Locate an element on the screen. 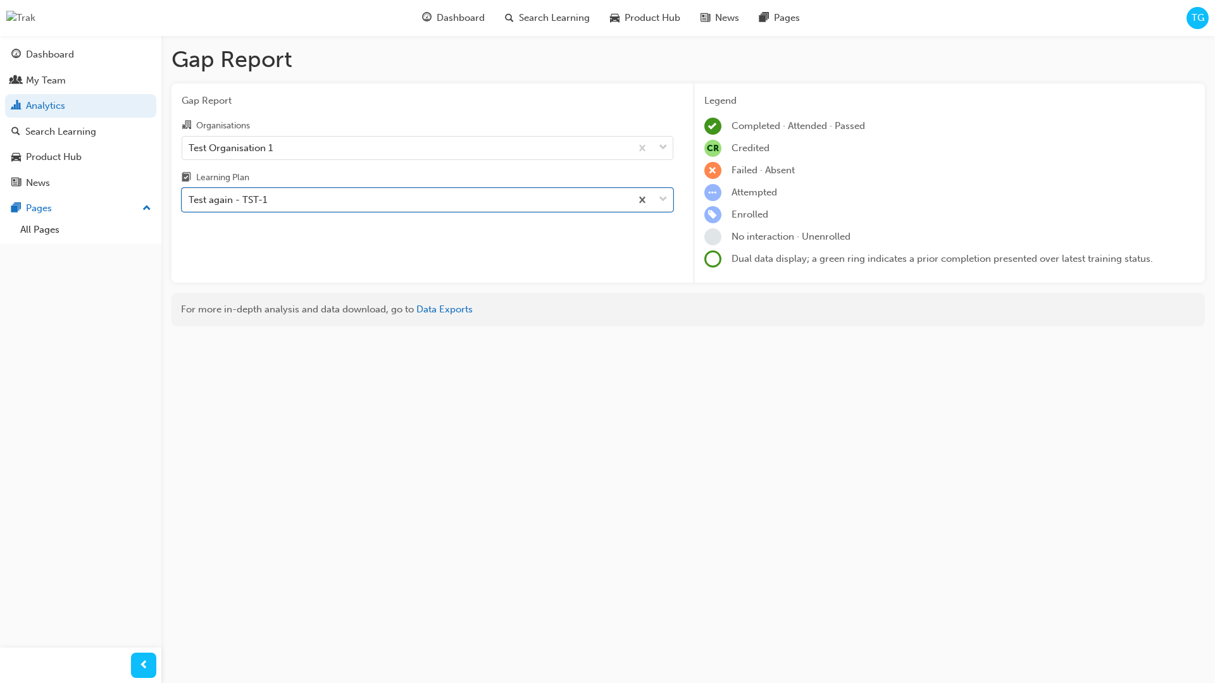  a: Search Learning is located at coordinates (80, 132).